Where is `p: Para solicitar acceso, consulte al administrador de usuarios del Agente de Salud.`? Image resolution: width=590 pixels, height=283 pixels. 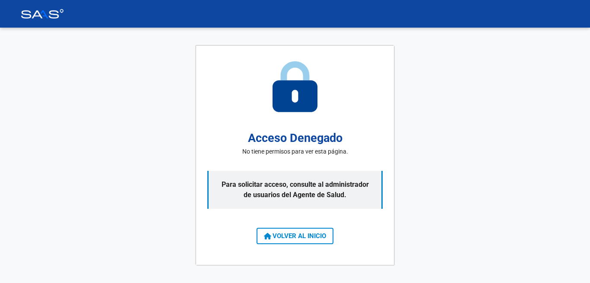 p: Para solicitar acceso, consulte al administrador de usuarios del Agente de Salud. is located at coordinates (295, 190).